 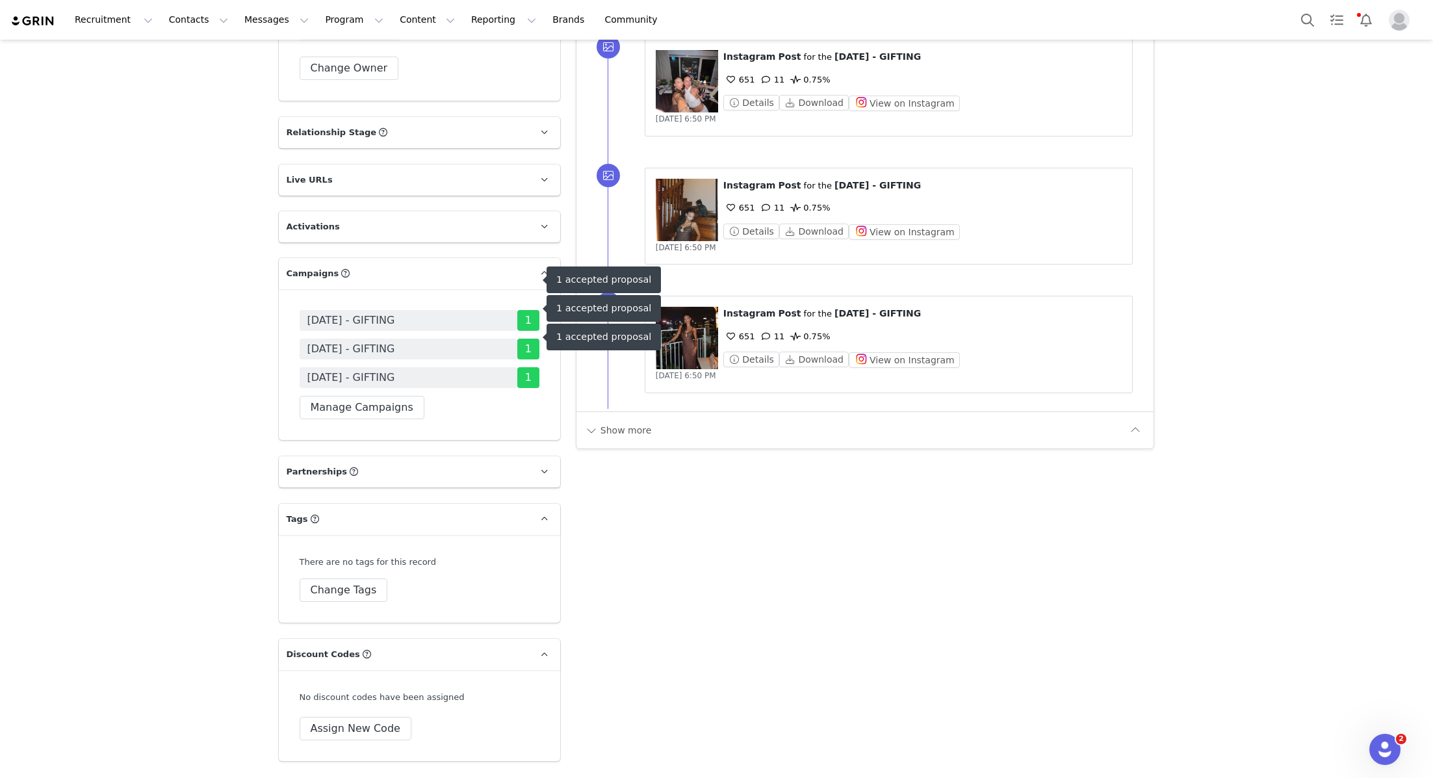 I want to click on button: Reporting, so click(x=504, y=20).